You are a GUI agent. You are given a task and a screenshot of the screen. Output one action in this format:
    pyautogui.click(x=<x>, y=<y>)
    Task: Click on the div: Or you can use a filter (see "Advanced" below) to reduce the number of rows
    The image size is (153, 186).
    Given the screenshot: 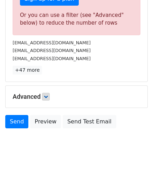 What is the action you would take?
    pyautogui.click(x=76, y=19)
    